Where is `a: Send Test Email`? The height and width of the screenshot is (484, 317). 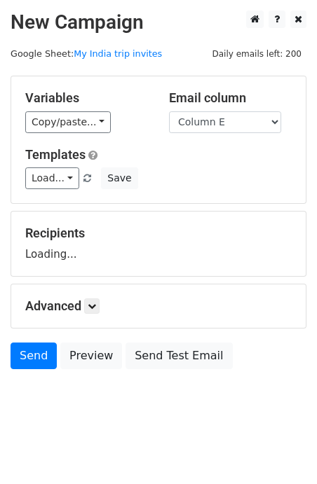 a: Send Test Email is located at coordinates (179, 356).